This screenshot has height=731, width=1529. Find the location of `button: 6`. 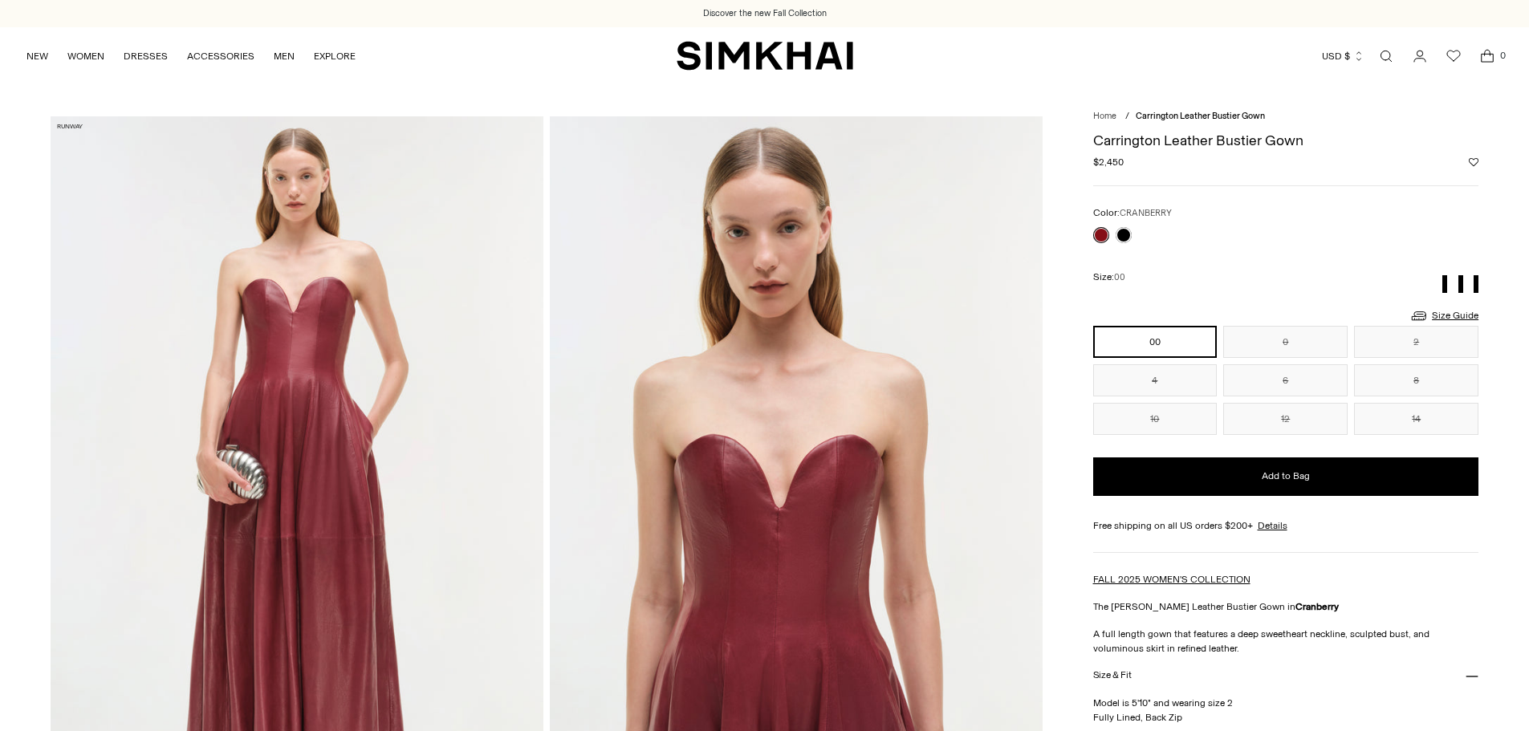

button: 6 is located at coordinates (1285, 380).